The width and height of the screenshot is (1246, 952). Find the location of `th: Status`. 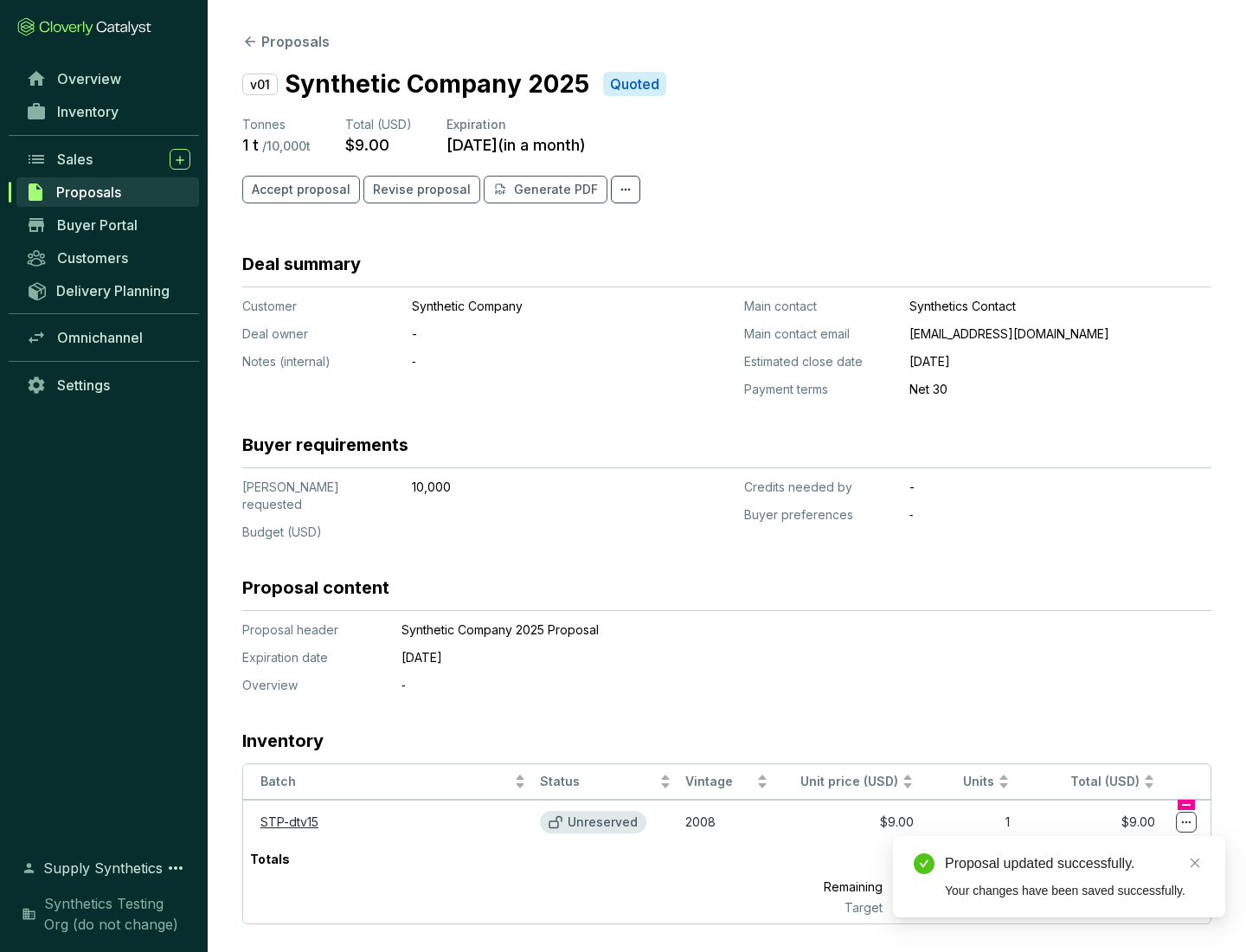

th: Status is located at coordinates (606, 781).